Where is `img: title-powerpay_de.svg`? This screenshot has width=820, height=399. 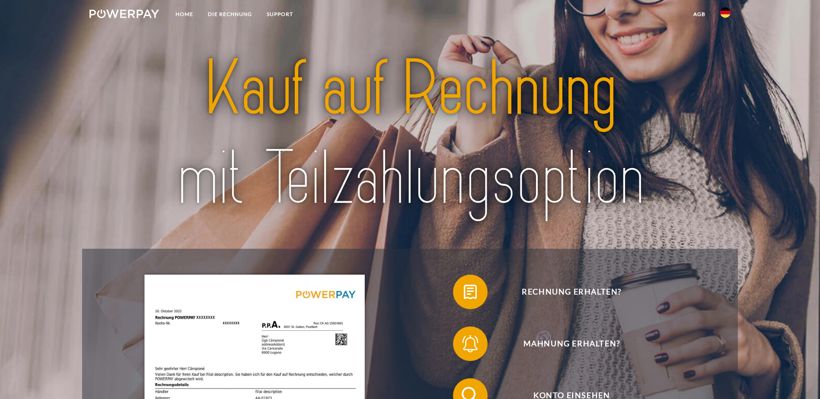
img: title-powerpay_de.svg is located at coordinates (410, 134).